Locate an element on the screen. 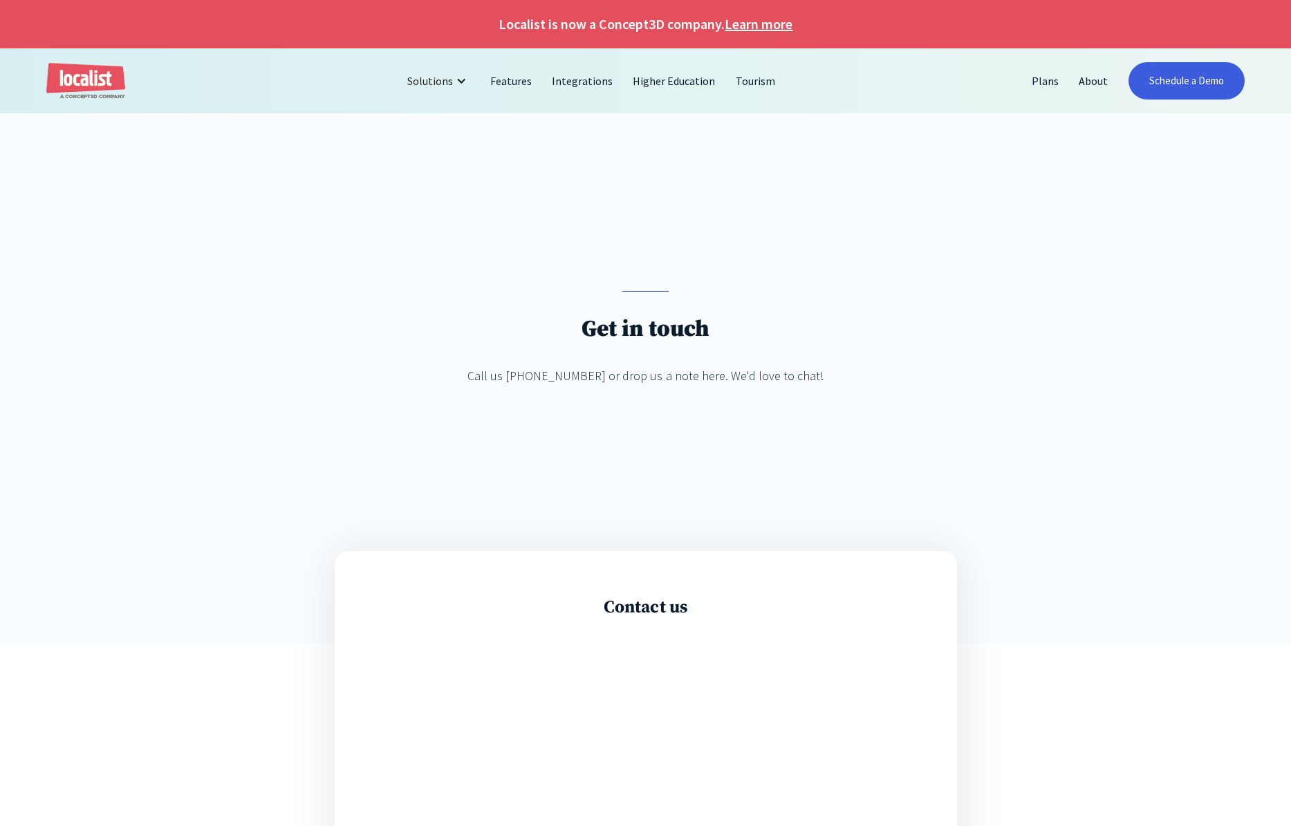 This screenshot has height=826, width=1291. a: Learn more is located at coordinates (758, 24).